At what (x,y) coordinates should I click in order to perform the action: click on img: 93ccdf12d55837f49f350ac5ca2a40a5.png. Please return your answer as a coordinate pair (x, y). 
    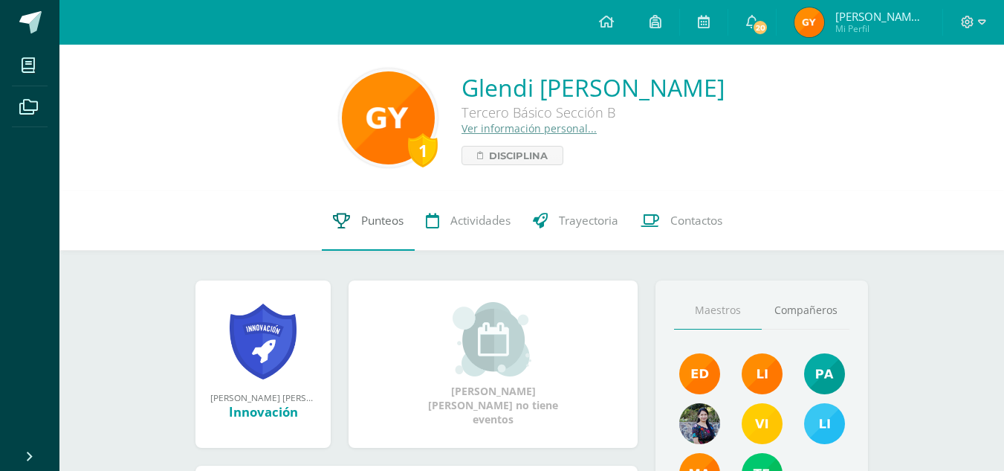
    Looking at the image, I should click on (824, 423).